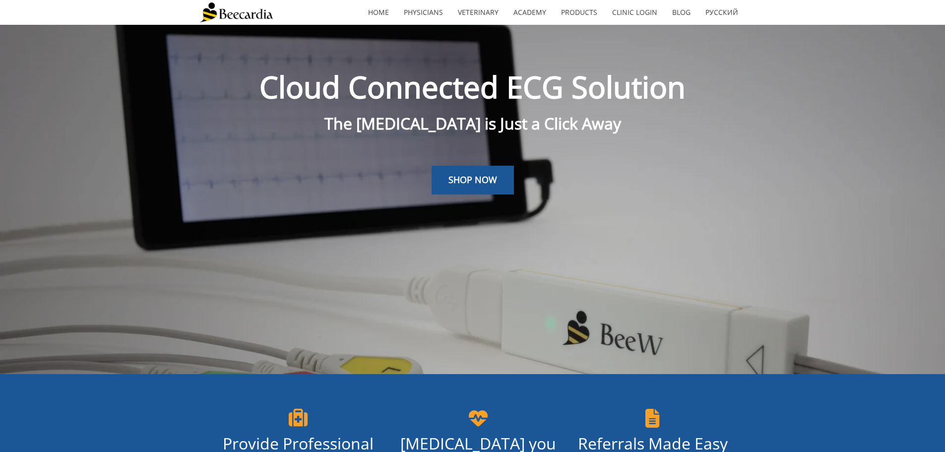 Image resolution: width=945 pixels, height=452 pixels. What do you see at coordinates (478, 12) in the screenshot?
I see `a: Veterinary` at bounding box center [478, 12].